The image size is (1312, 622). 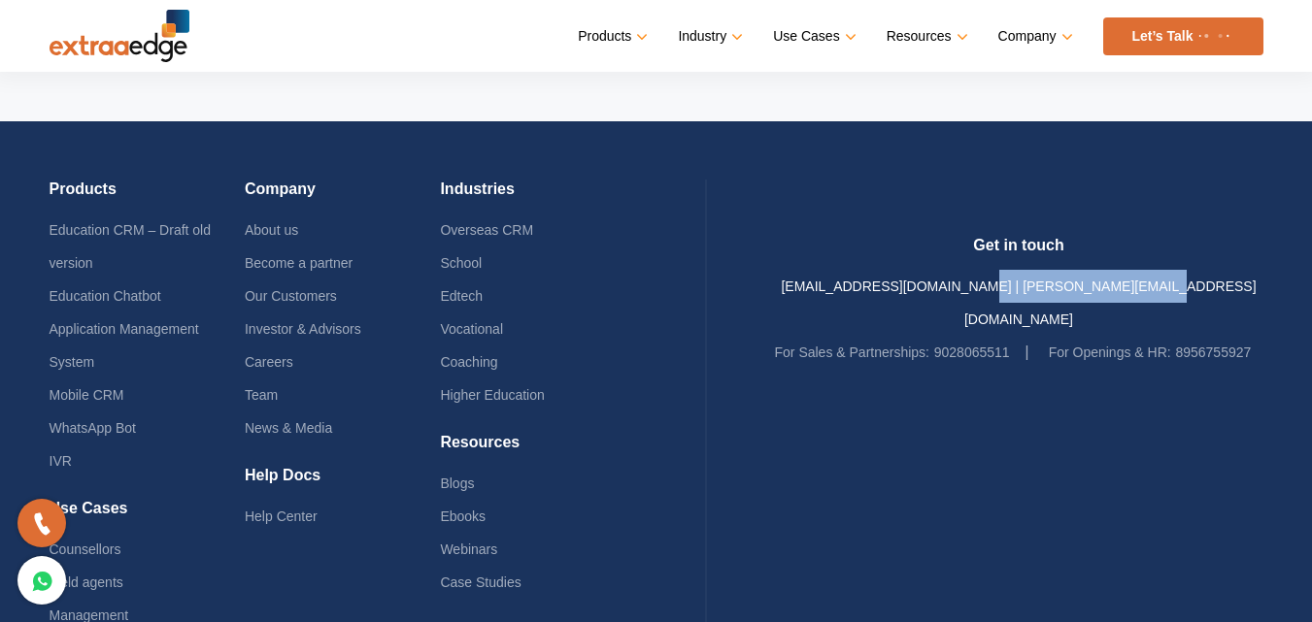 What do you see at coordinates (468, 549) in the screenshot?
I see `a: Webinars` at bounding box center [468, 549].